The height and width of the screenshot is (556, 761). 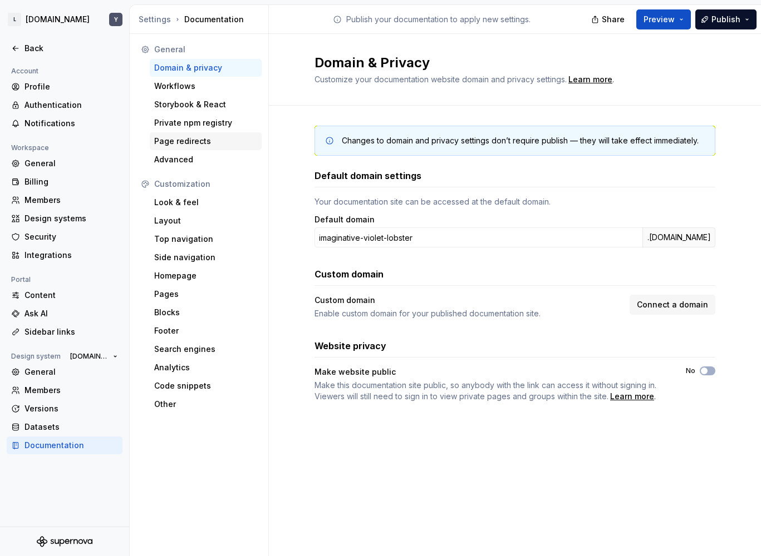 I want to click on div: Design systems, so click(x=71, y=219).